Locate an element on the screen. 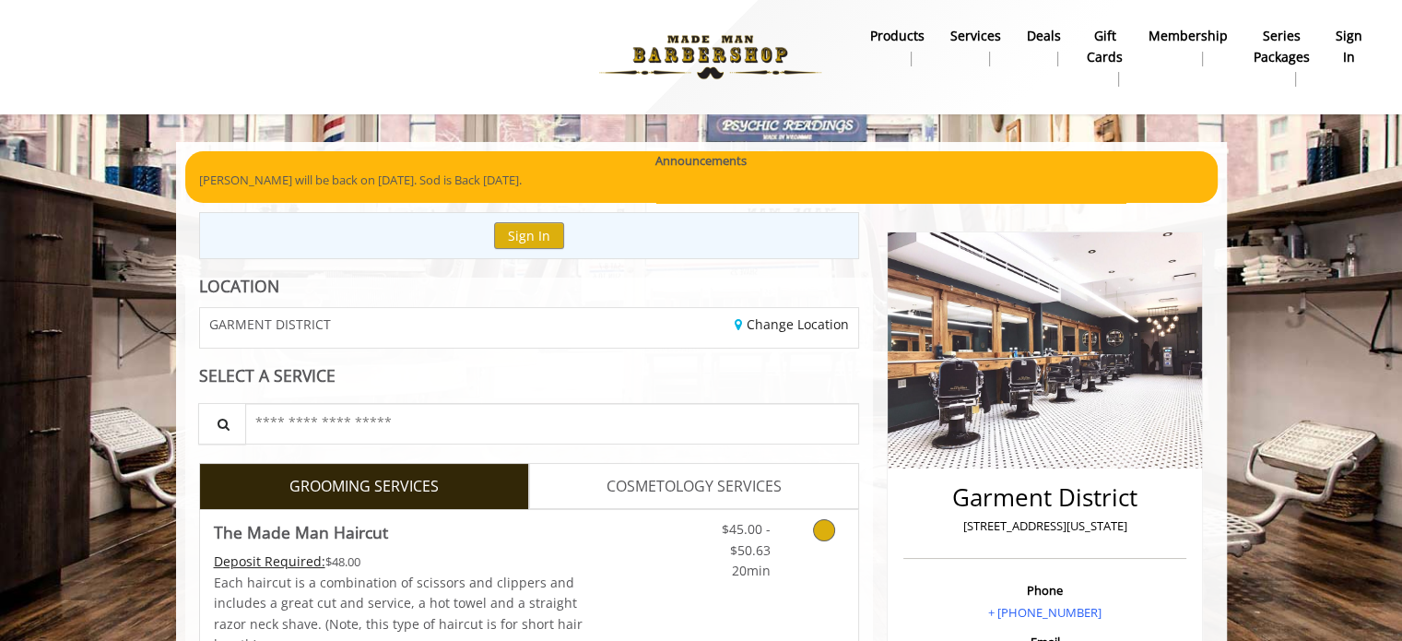 Image resolution: width=1402 pixels, height=641 pixels. a: Change Location is located at coordinates (792, 324).